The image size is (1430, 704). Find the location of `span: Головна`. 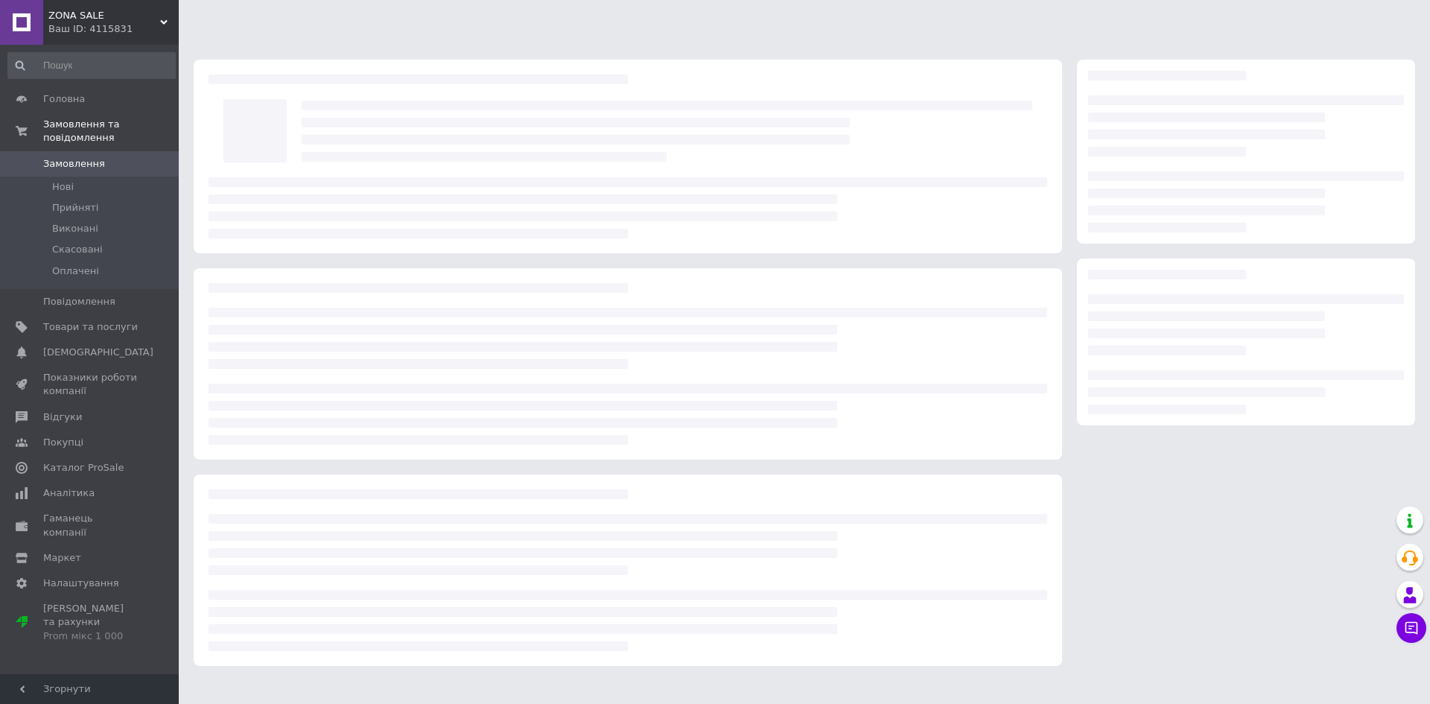

span: Головна is located at coordinates (64, 99).